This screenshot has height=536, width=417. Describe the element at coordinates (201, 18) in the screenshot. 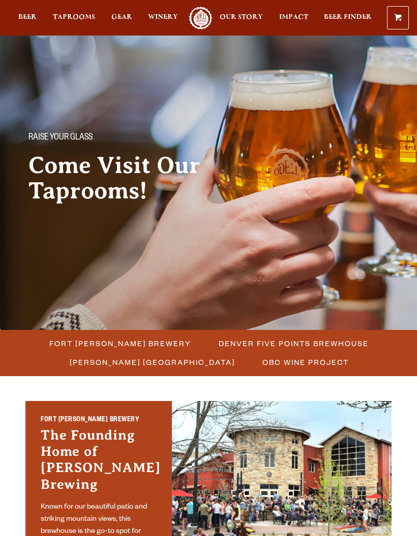

I see `a: Odell Home` at that location.